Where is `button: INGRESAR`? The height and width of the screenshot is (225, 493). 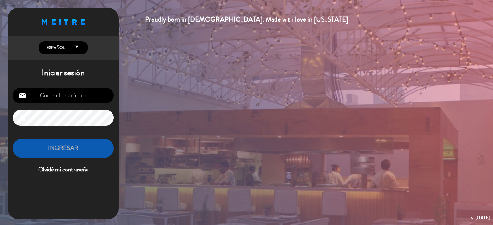 button: INGRESAR is located at coordinates (63, 148).